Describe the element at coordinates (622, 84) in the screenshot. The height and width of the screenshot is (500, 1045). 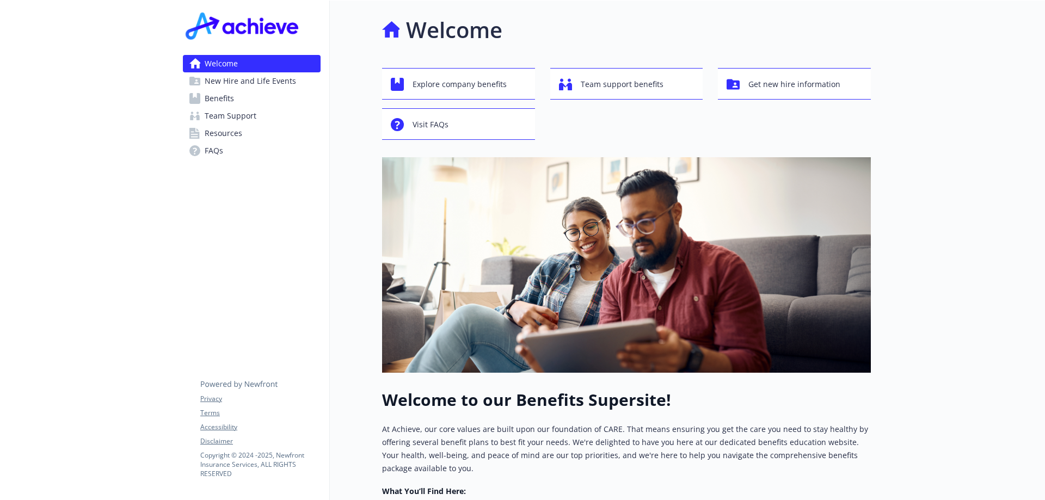
I see `span: Team support benefits` at that location.